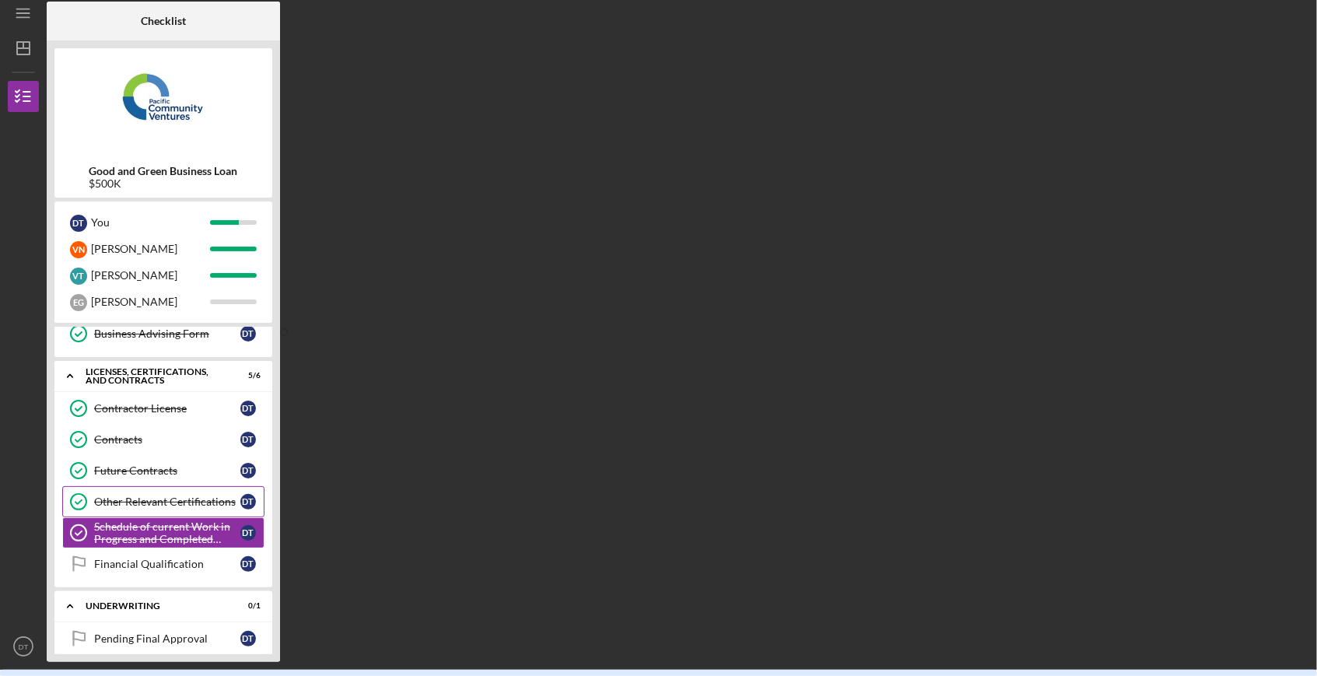 Image resolution: width=1317 pixels, height=676 pixels. What do you see at coordinates (167, 502) in the screenshot?
I see `div: Other Relevant Certifications` at bounding box center [167, 502].